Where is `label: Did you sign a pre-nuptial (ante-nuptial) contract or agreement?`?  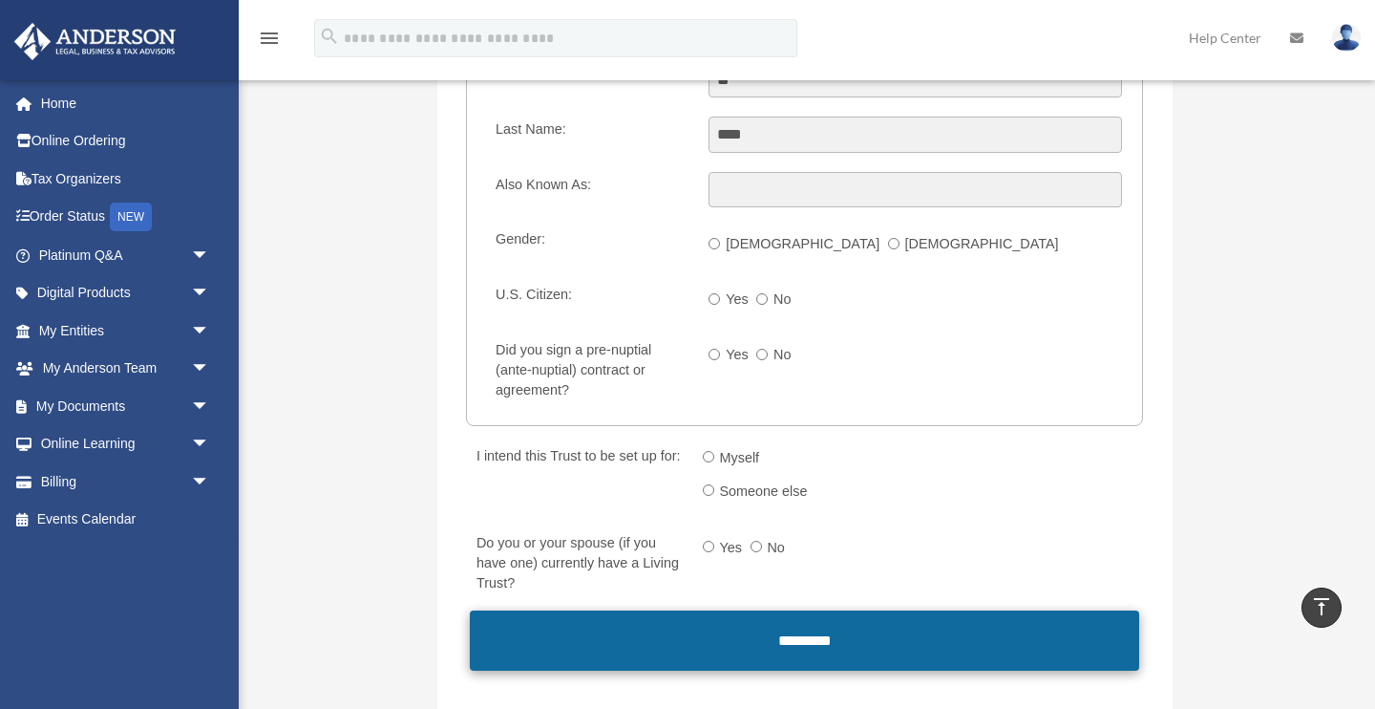
label: Did you sign a pre-nuptial (ante-nuptial) contract or agreement? is located at coordinates (590, 371).